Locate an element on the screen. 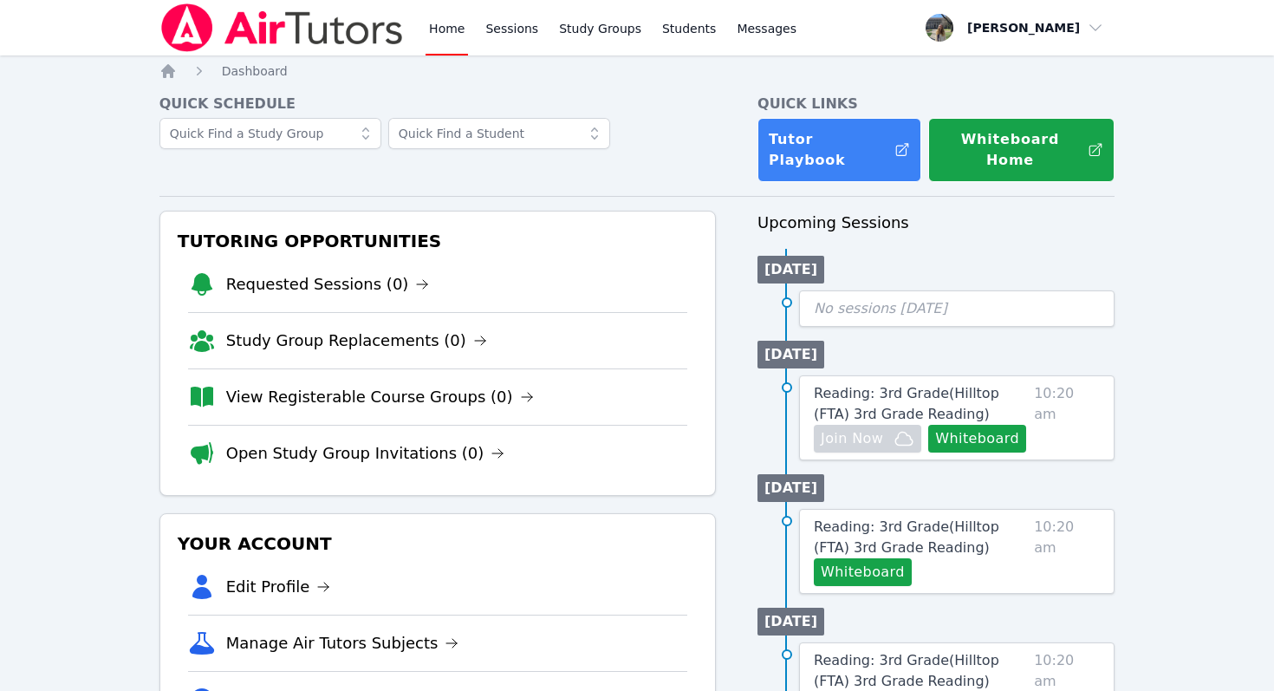  a: View Registerable Course Groups (0) is located at coordinates (380, 397).